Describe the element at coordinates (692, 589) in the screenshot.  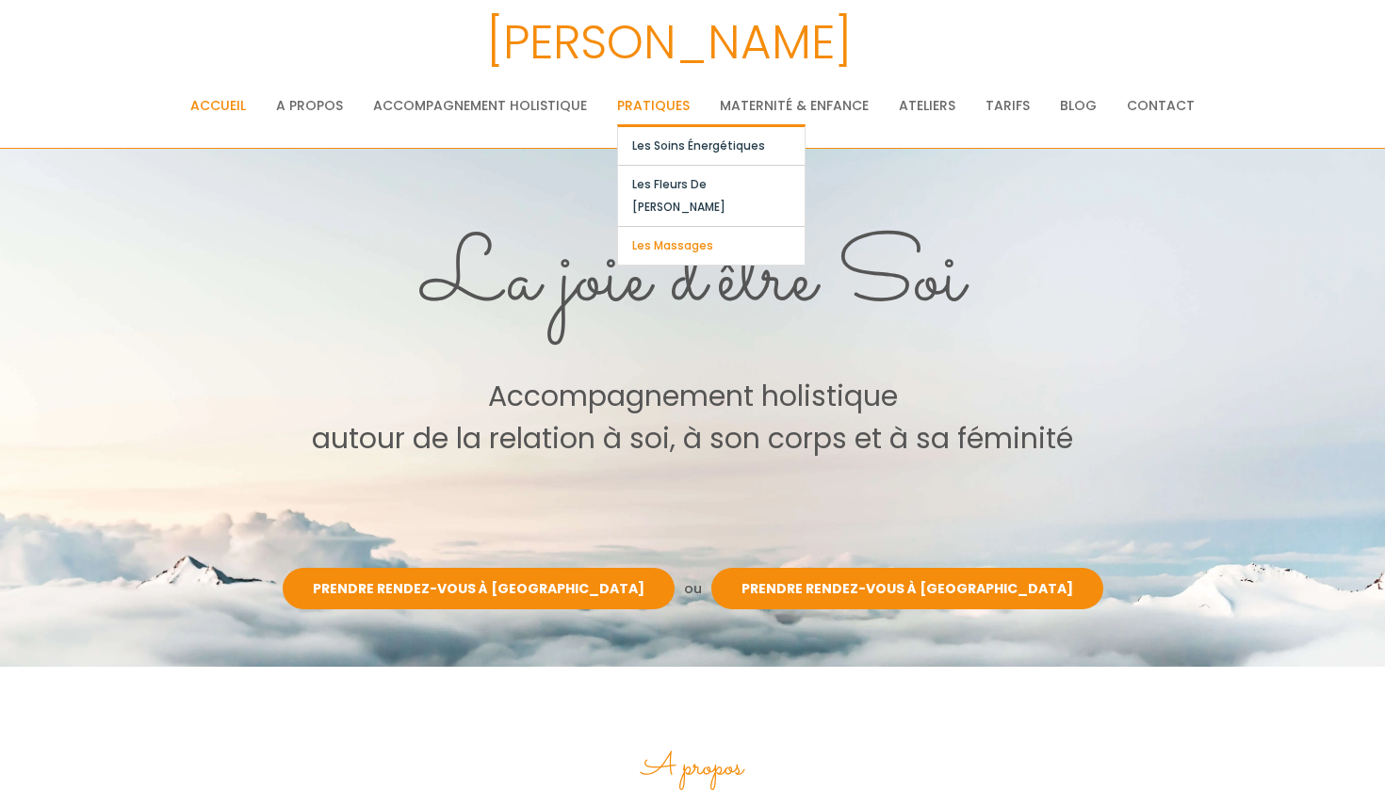
I see `div: ou` at that location.